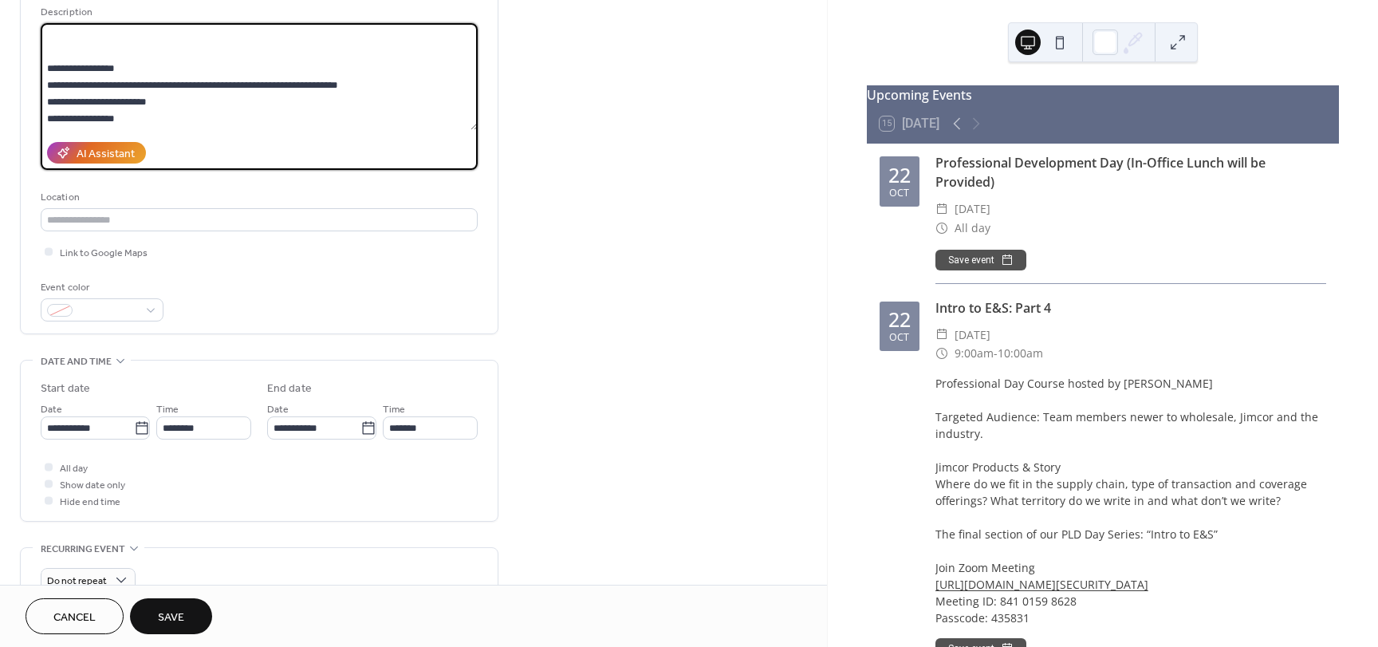  Describe the element at coordinates (289, 388) in the screenshot. I see `div: End date` at that location.